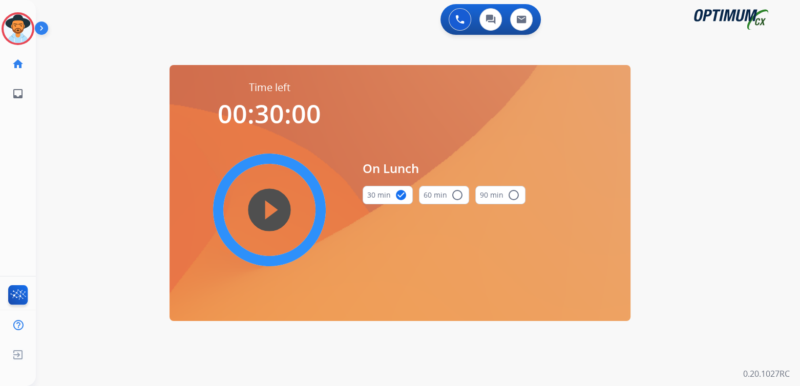 This screenshot has width=800, height=386. What do you see at coordinates (269, 88) in the screenshot?
I see `span: Time left` at bounding box center [269, 88].